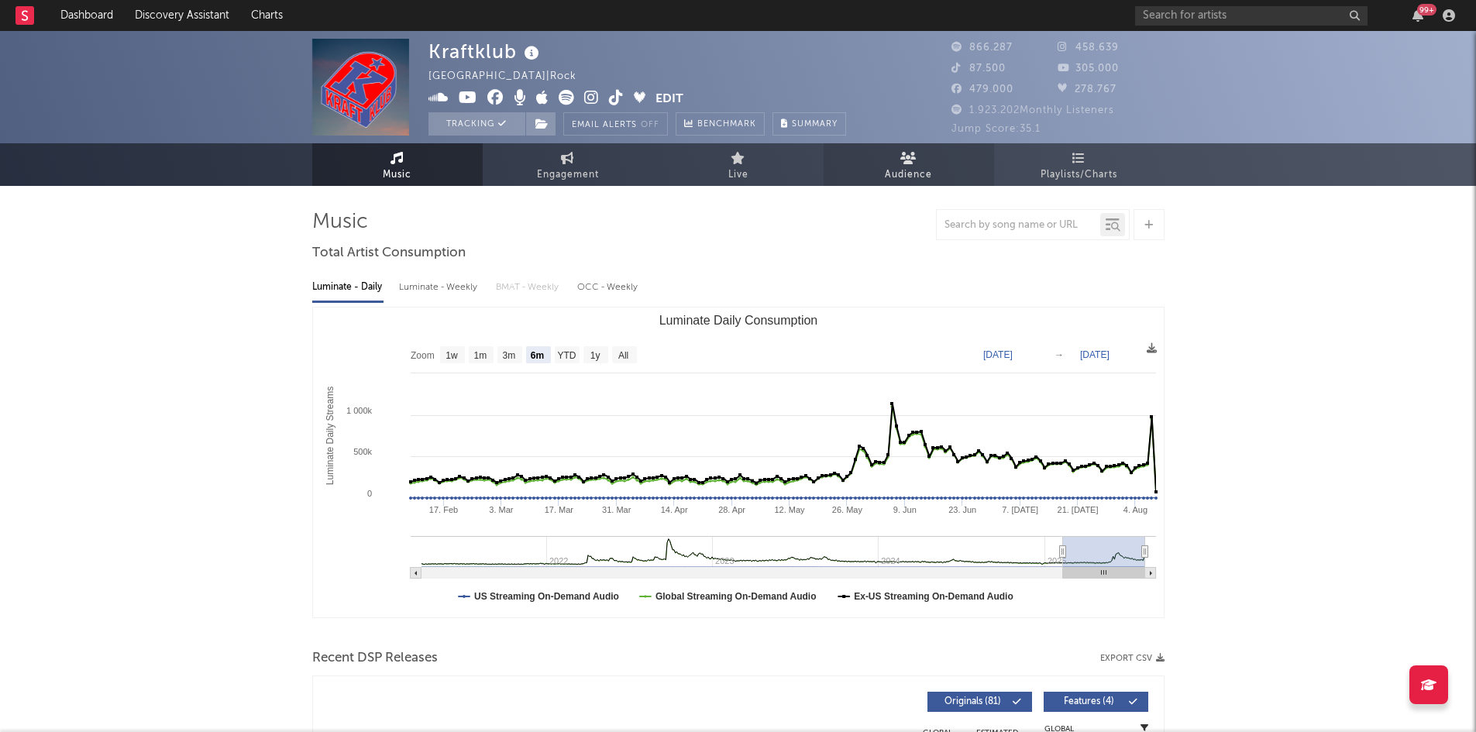 The width and height of the screenshot is (1476, 732). I want to click on text: 3. Mar, so click(501, 510).